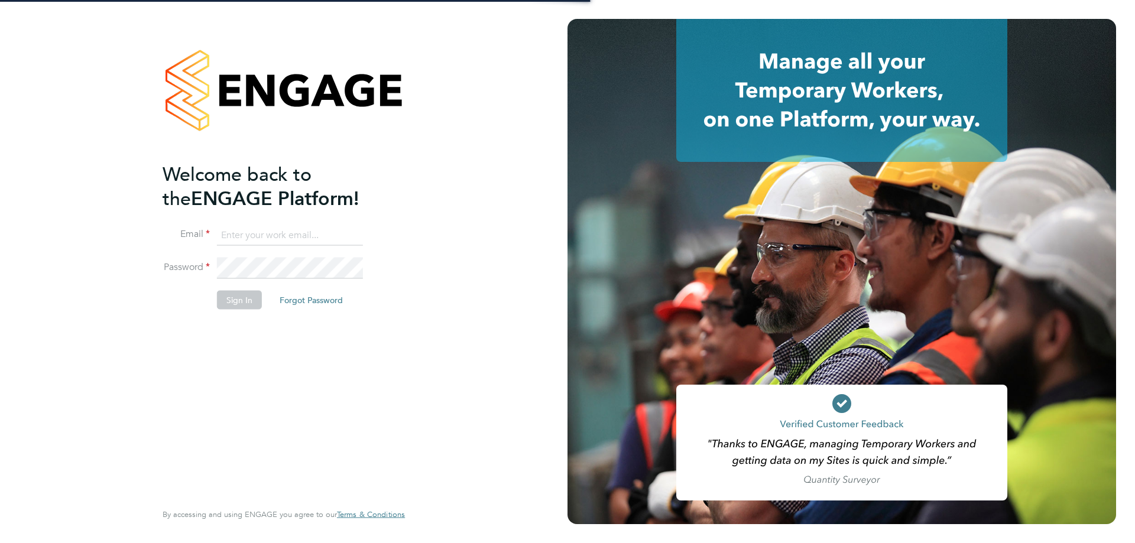 The image size is (1135, 543). What do you see at coordinates (278, 186) in the screenshot?
I see `h2: ENGAGE Platform!` at bounding box center [278, 186].